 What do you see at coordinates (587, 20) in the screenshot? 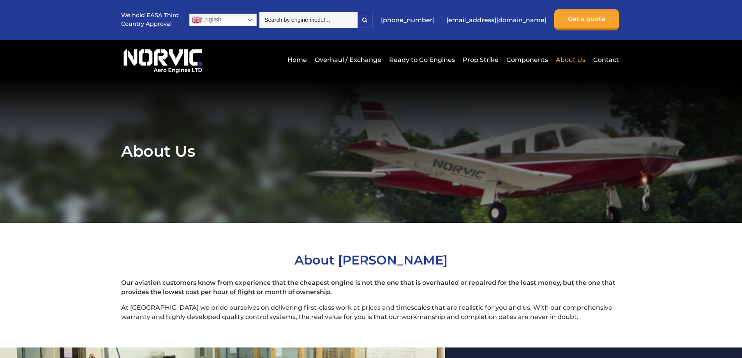
I see `a: Get a quote` at bounding box center [587, 20].